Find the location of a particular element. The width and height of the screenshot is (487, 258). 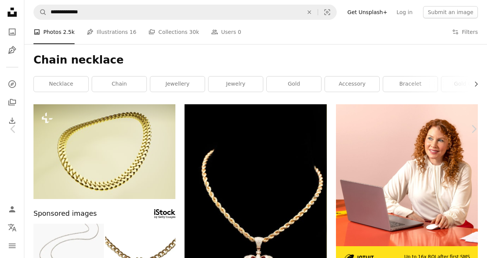

a: gold is located at coordinates (294, 84).